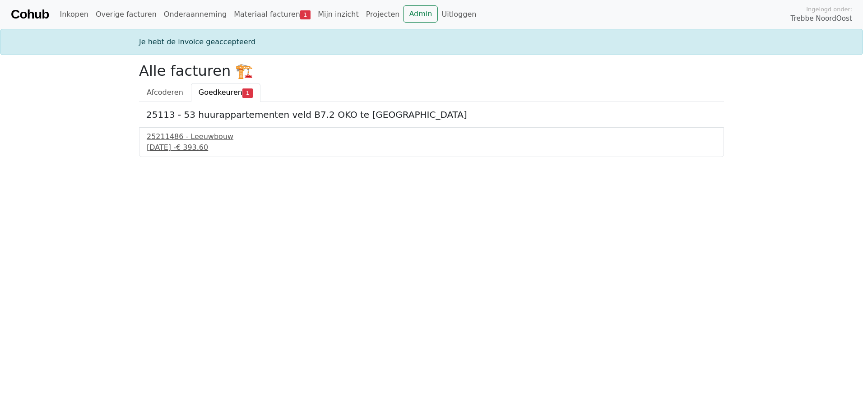 The image size is (863, 417). Describe the element at coordinates (126, 14) in the screenshot. I see `a: Overige facturen` at that location.